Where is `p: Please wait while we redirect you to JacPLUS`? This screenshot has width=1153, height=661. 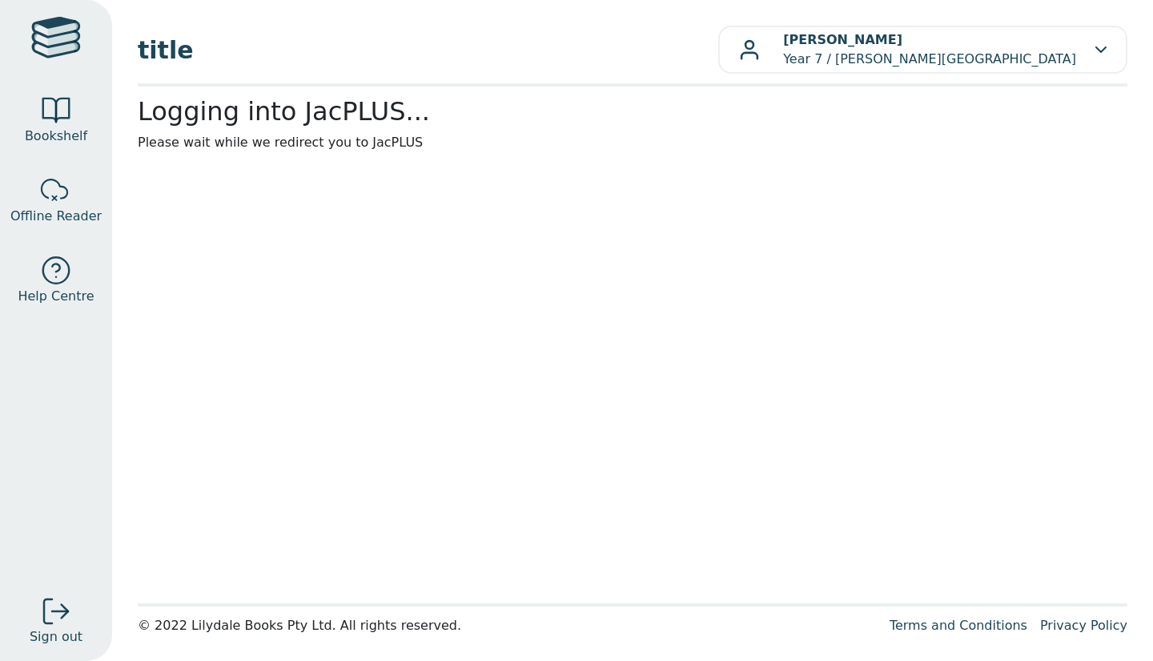
p: Please wait while we redirect you to JacPLUS is located at coordinates (633, 143).